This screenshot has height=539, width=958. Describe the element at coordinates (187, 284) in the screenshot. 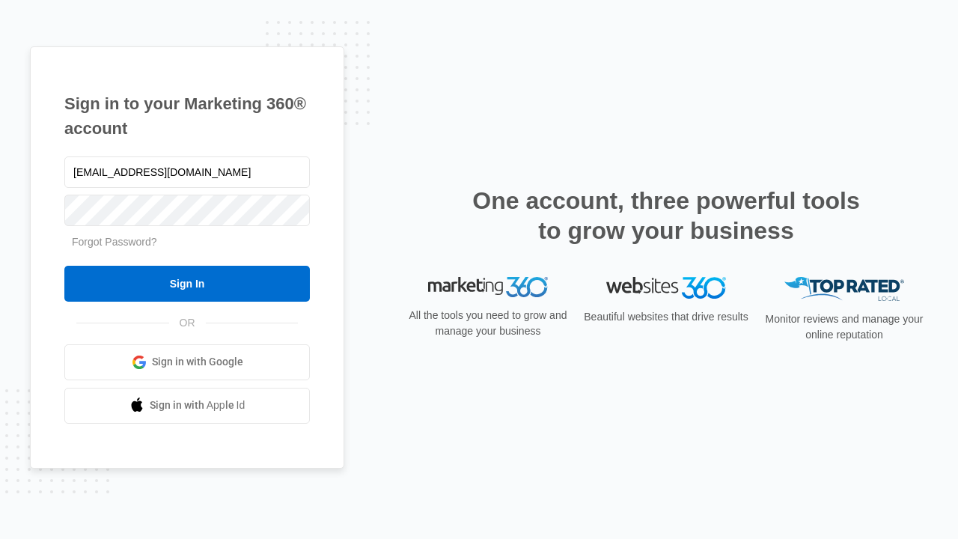

I see `input: Sign In` at that location.